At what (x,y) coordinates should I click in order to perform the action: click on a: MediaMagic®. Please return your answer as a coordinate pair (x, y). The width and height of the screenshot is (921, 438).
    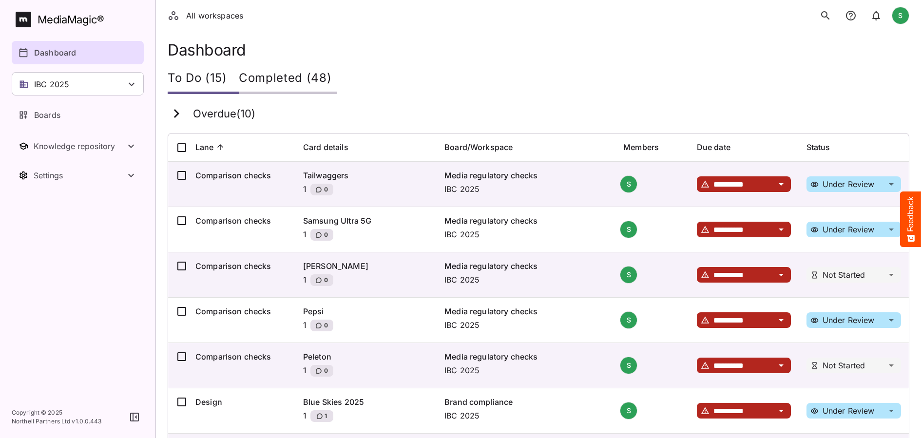
    Looking at the image, I should click on (79, 19).